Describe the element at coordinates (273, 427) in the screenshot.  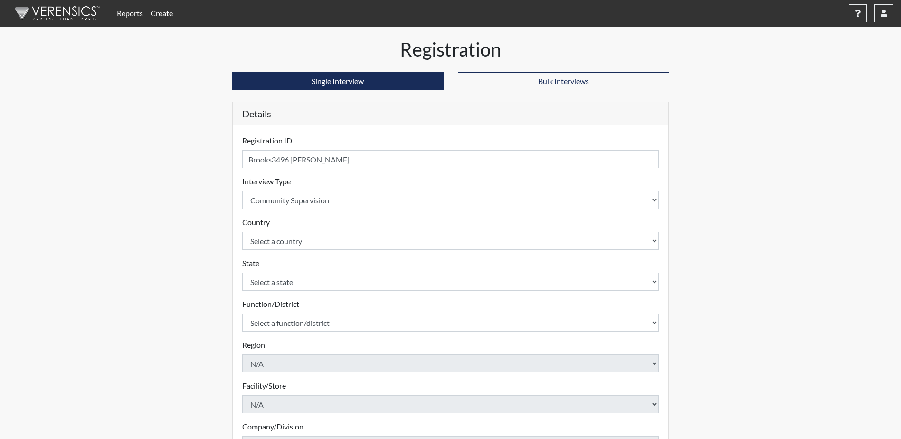
I see `label: Company/Division` at that location.